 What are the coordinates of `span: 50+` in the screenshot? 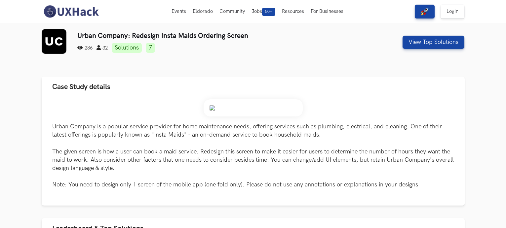 It's located at (269, 12).